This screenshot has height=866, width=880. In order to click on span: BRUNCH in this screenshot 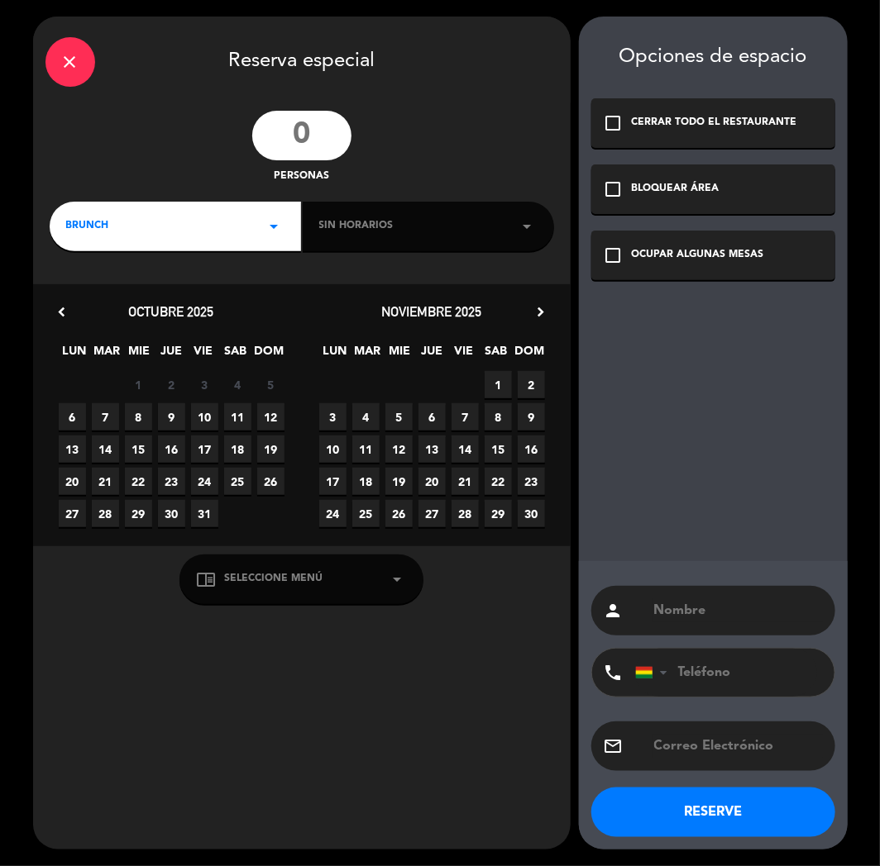, I will do `click(88, 227)`.